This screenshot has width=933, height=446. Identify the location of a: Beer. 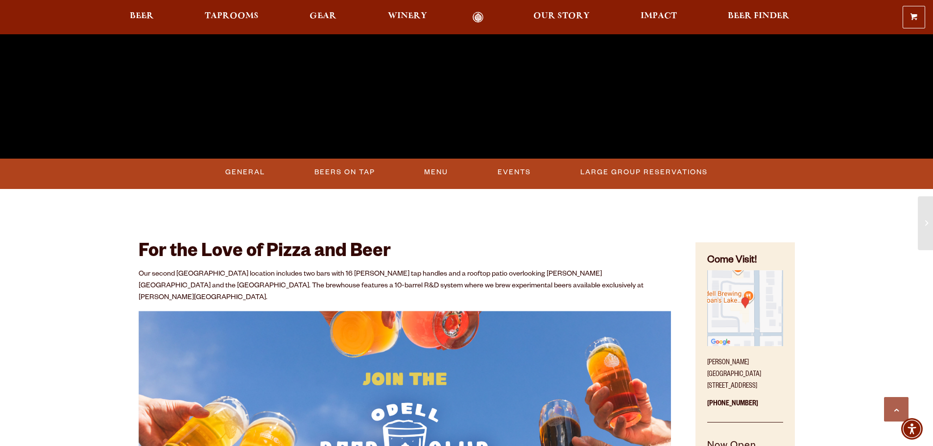
(141, 17).